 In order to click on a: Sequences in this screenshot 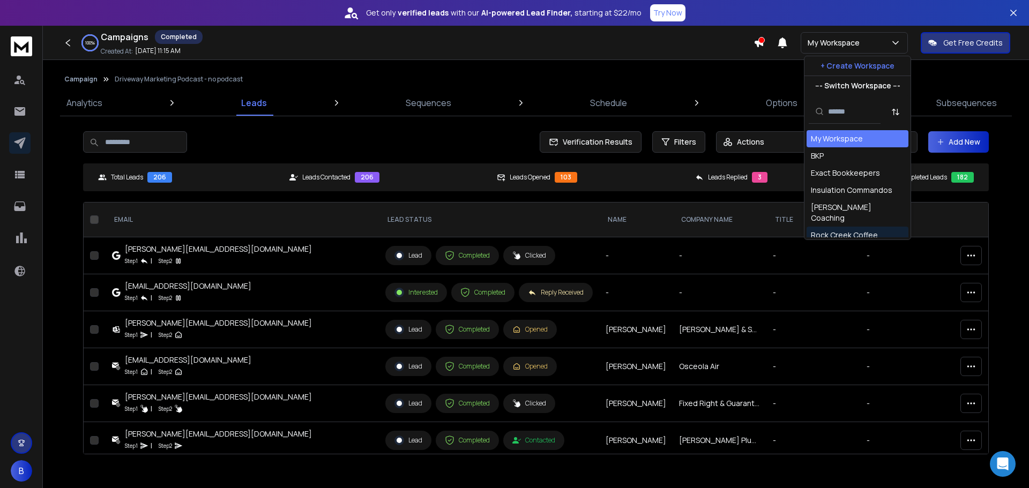, I will do `click(428, 103)`.